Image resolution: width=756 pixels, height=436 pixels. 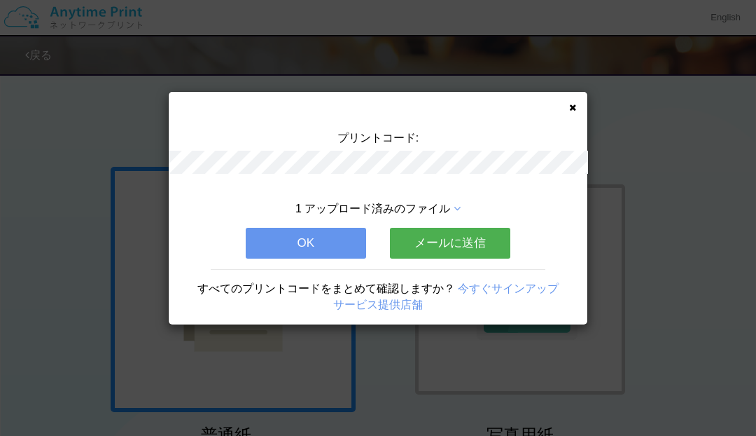 I want to click on span: プリントコード:, so click(x=378, y=137).